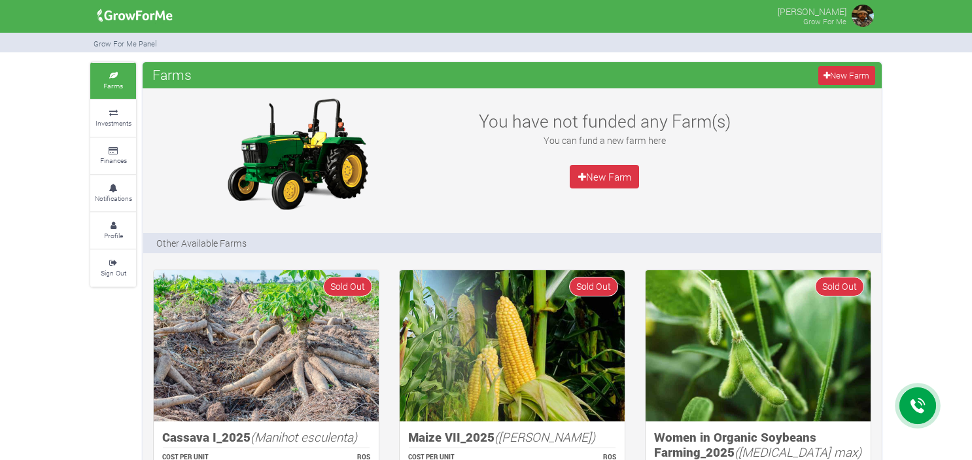  What do you see at coordinates (512, 437) in the screenshot?
I see `h5: Maize VII_2025` at bounding box center [512, 437].